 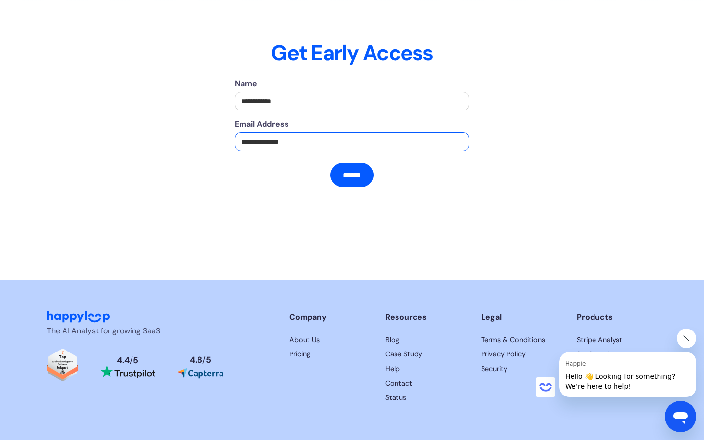 What do you see at coordinates (61, 29) in the screenshot?
I see `span: Hello 👋 Looking for something? We’re here to help!` at bounding box center [61, 29].